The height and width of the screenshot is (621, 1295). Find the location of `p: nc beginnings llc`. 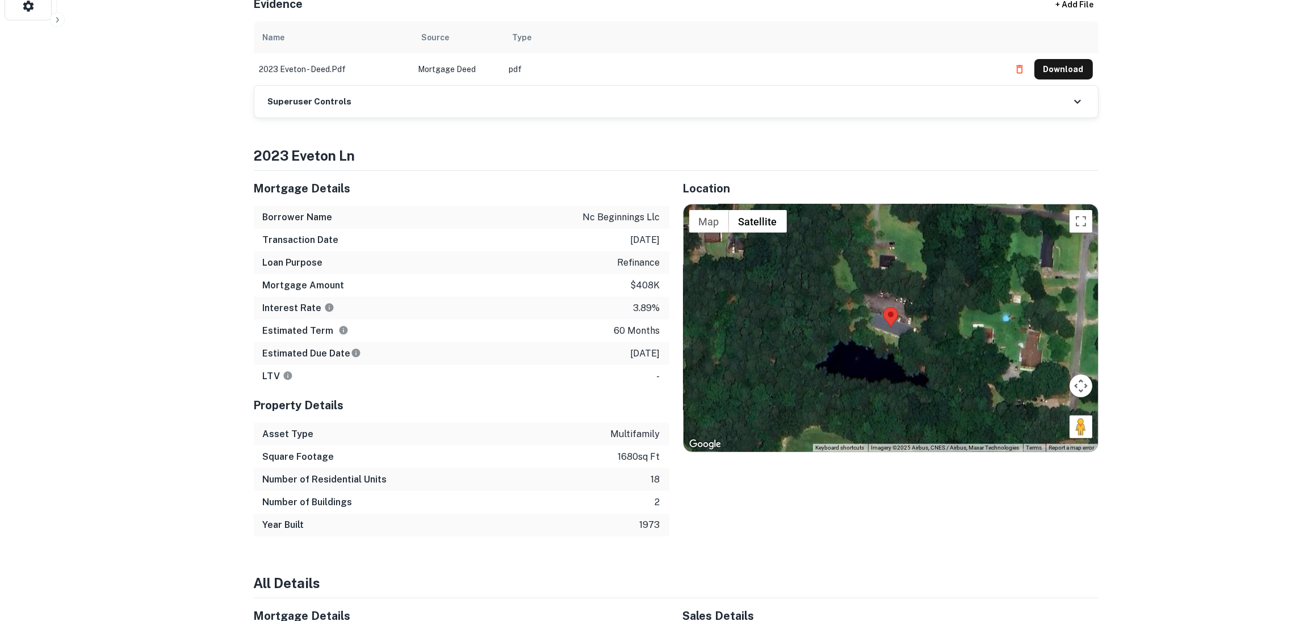

p: nc beginnings llc is located at coordinates (621, 217).